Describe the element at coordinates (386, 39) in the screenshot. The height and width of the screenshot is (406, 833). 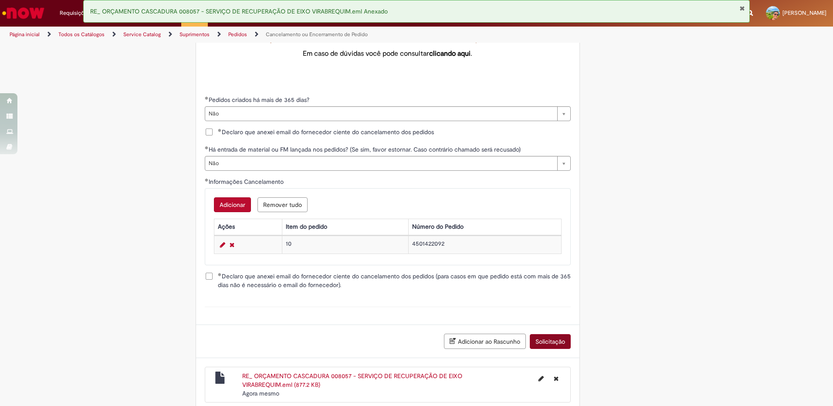
I see `span: Atenção! Lembre-se de verificar se sua unidade realmente foi tombada para o SAP S4` at that location.